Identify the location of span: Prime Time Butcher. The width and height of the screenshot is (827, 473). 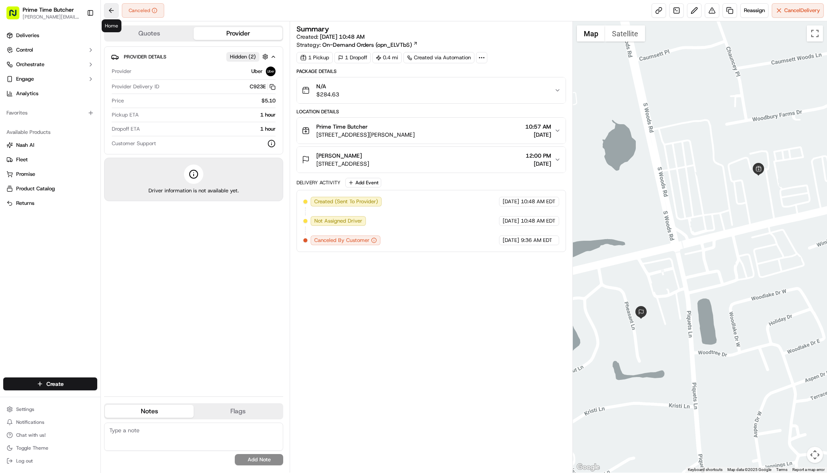
(48, 10).